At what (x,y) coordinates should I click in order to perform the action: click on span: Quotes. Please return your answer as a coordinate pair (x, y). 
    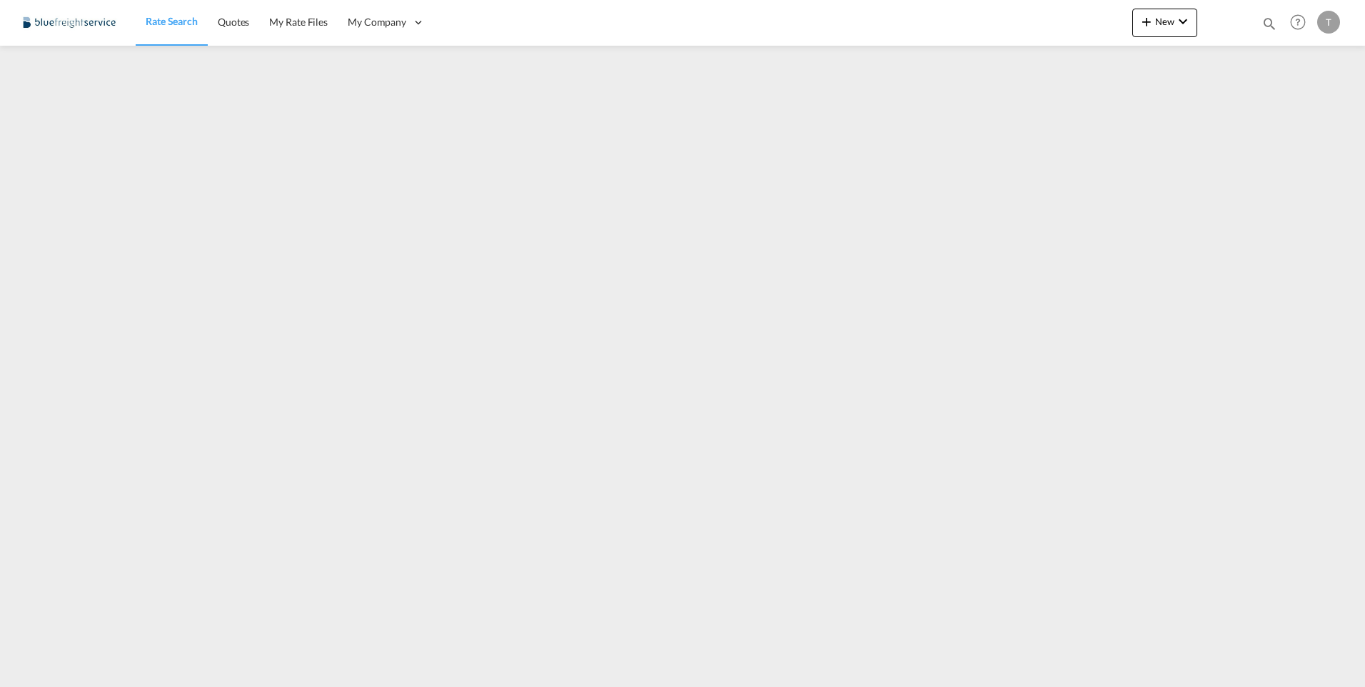
    Looking at the image, I should click on (233, 21).